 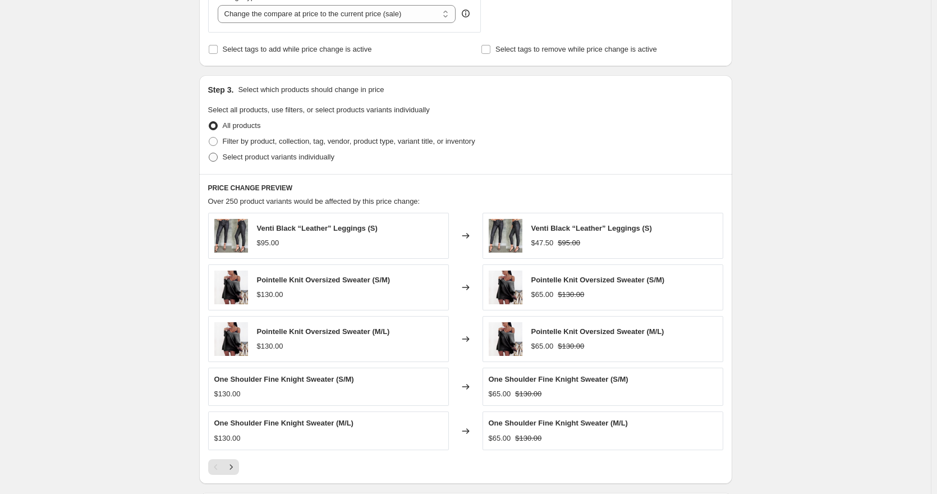 What do you see at coordinates (231, 467) in the screenshot?
I see `button: Next` at bounding box center [231, 467].